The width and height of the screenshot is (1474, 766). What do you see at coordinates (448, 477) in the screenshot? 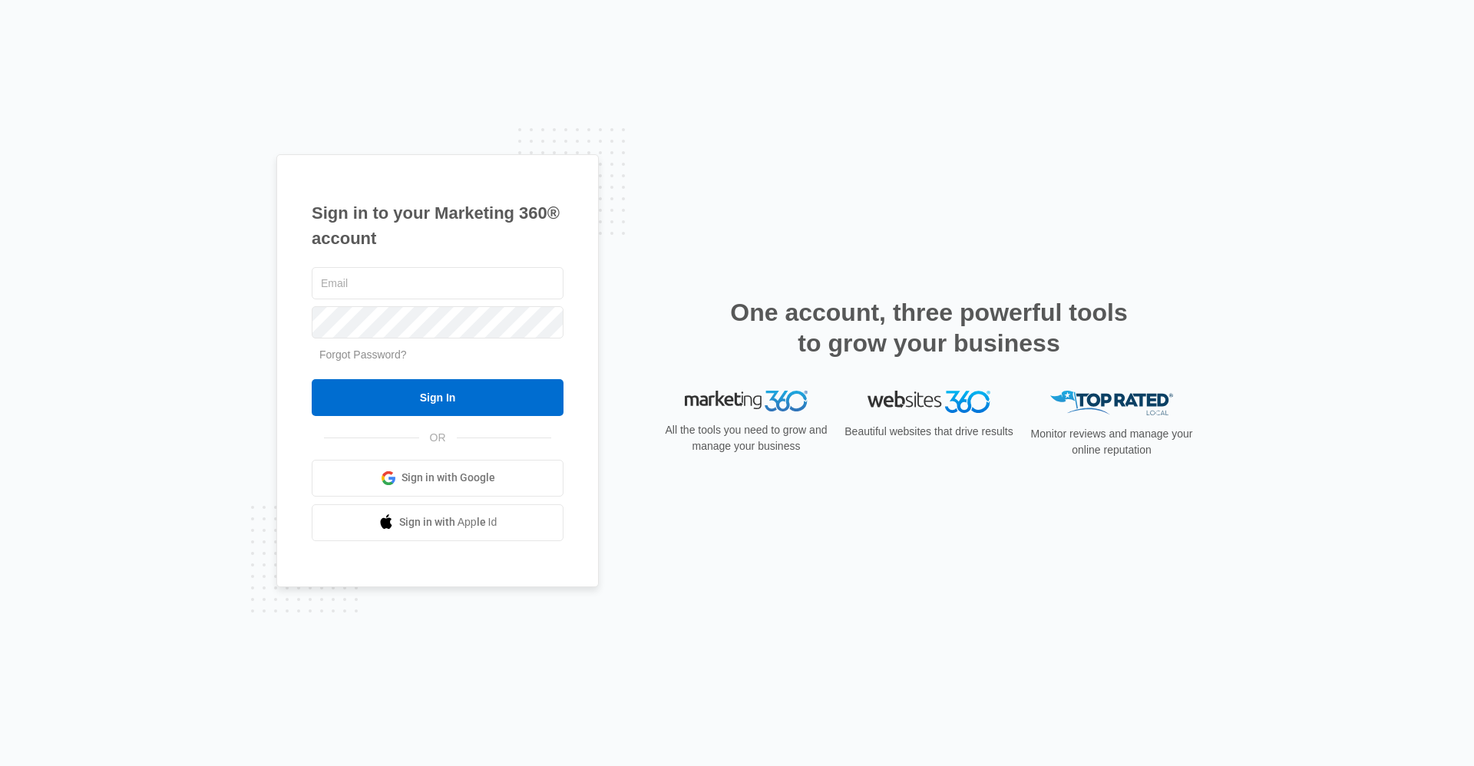
I see `span: Sign in with Google` at bounding box center [448, 477].